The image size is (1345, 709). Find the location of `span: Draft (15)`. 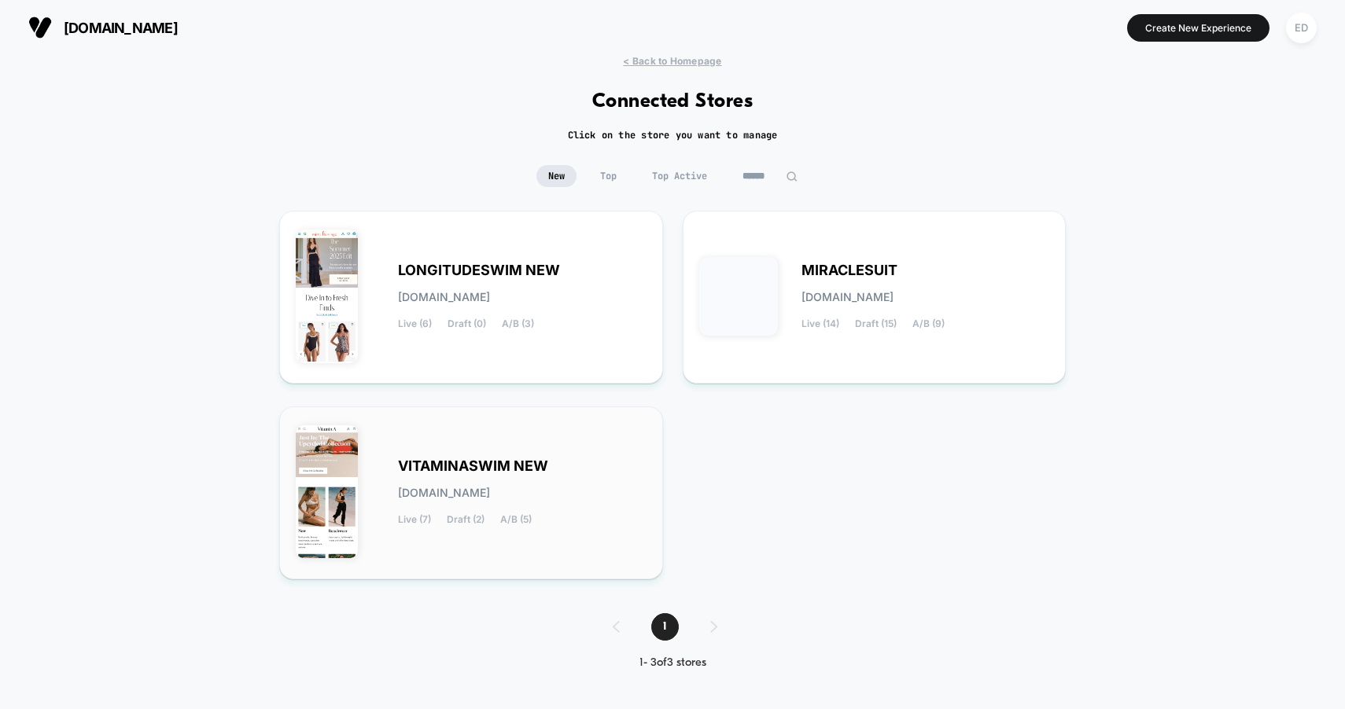

span: Draft (15) is located at coordinates (875, 324).